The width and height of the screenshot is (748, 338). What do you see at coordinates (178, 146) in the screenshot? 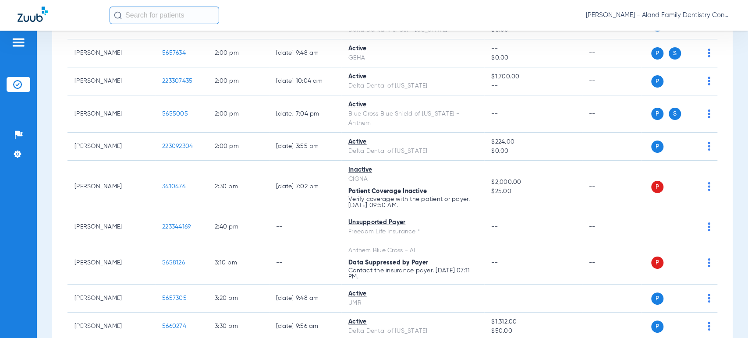
I see `span: 223092304` at bounding box center [178, 146].